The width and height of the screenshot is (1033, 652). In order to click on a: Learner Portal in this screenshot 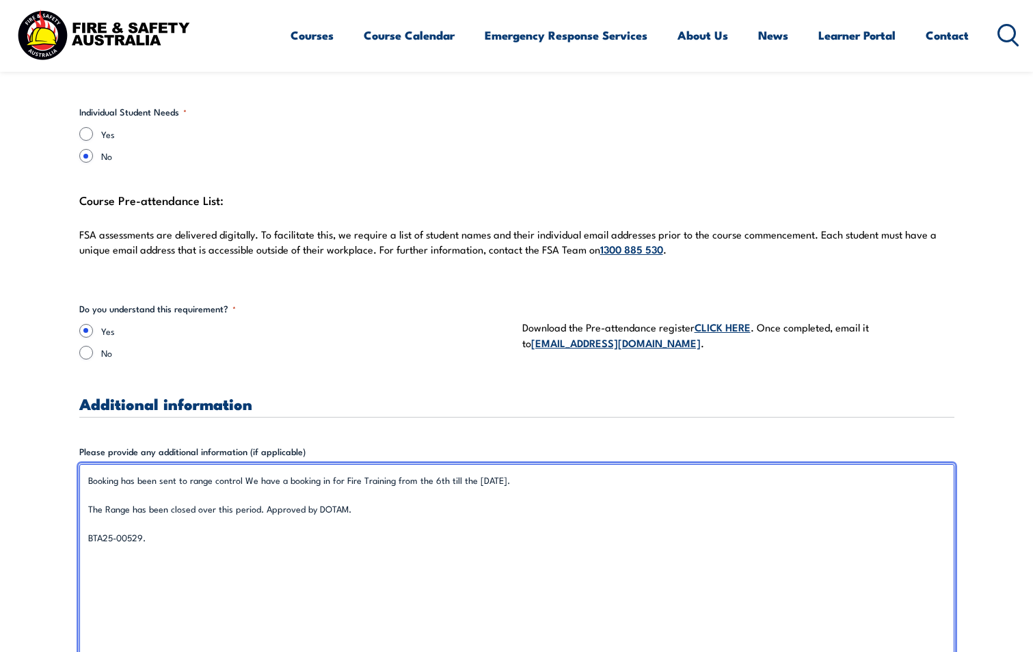, I will do `click(857, 35)`.